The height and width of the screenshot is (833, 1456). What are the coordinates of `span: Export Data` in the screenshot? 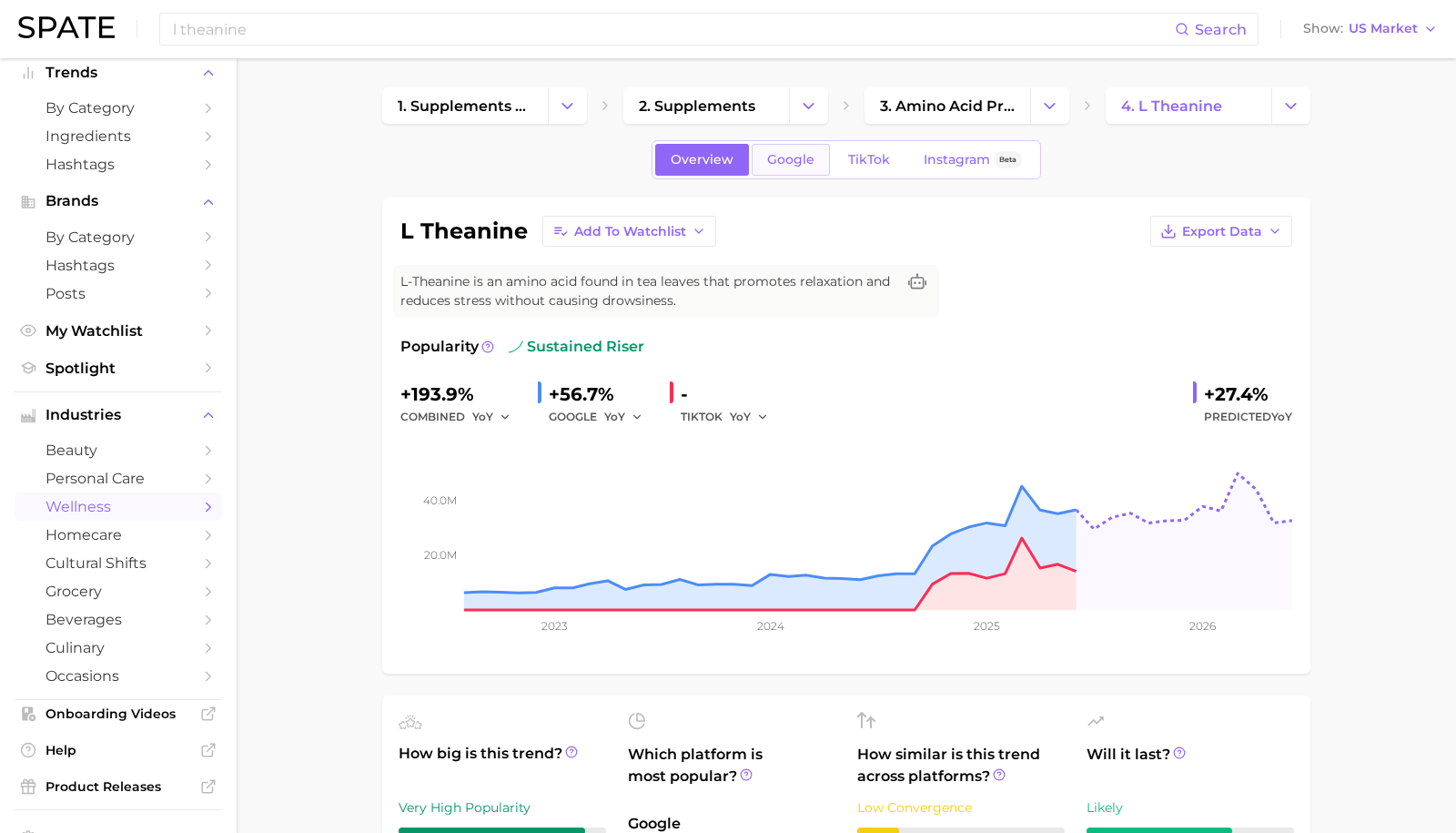 It's located at (1222, 231).